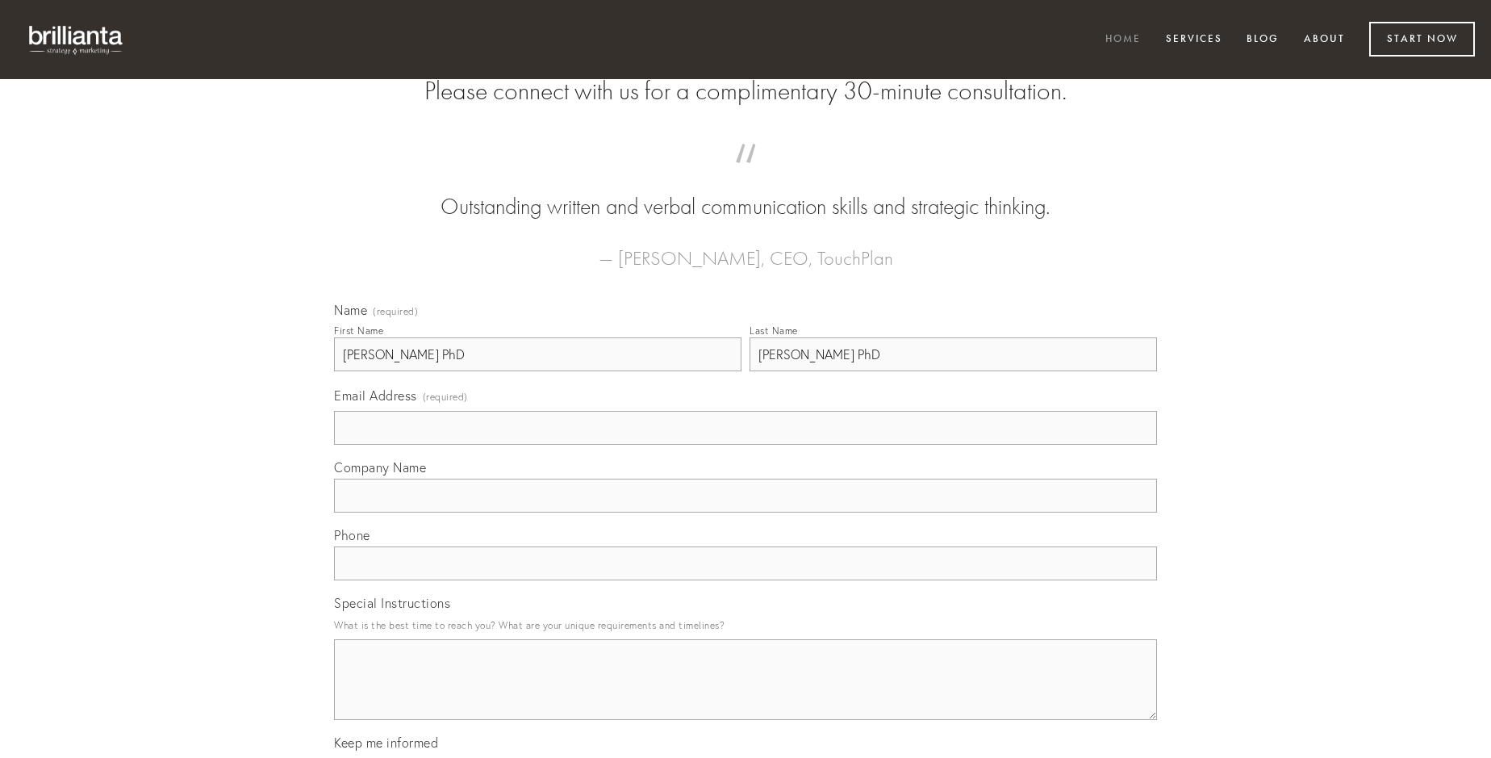 The height and width of the screenshot is (758, 1491). Describe the element at coordinates (375, 395) in the screenshot. I see `span: Email Address` at that location.